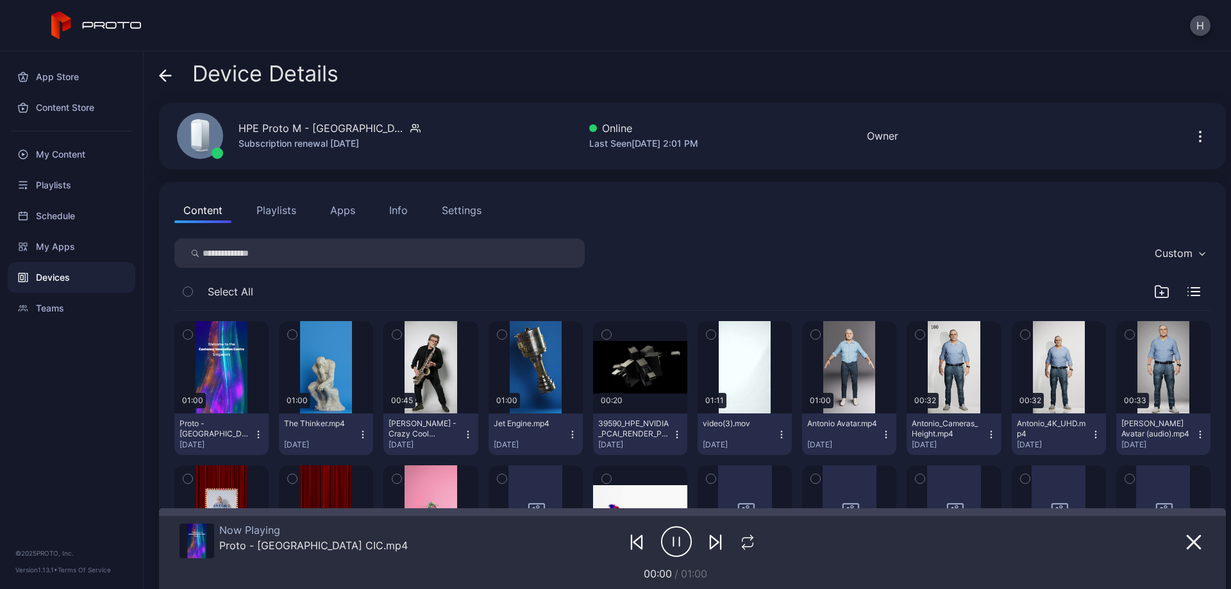 The image size is (1231, 589). I want to click on a: App Store, so click(71, 77).